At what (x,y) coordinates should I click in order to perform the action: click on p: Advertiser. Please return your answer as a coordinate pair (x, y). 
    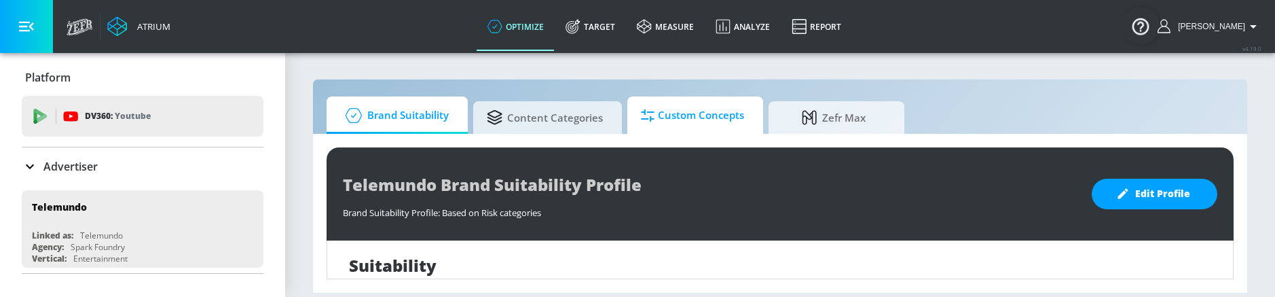
    Looking at the image, I should click on (71, 166).